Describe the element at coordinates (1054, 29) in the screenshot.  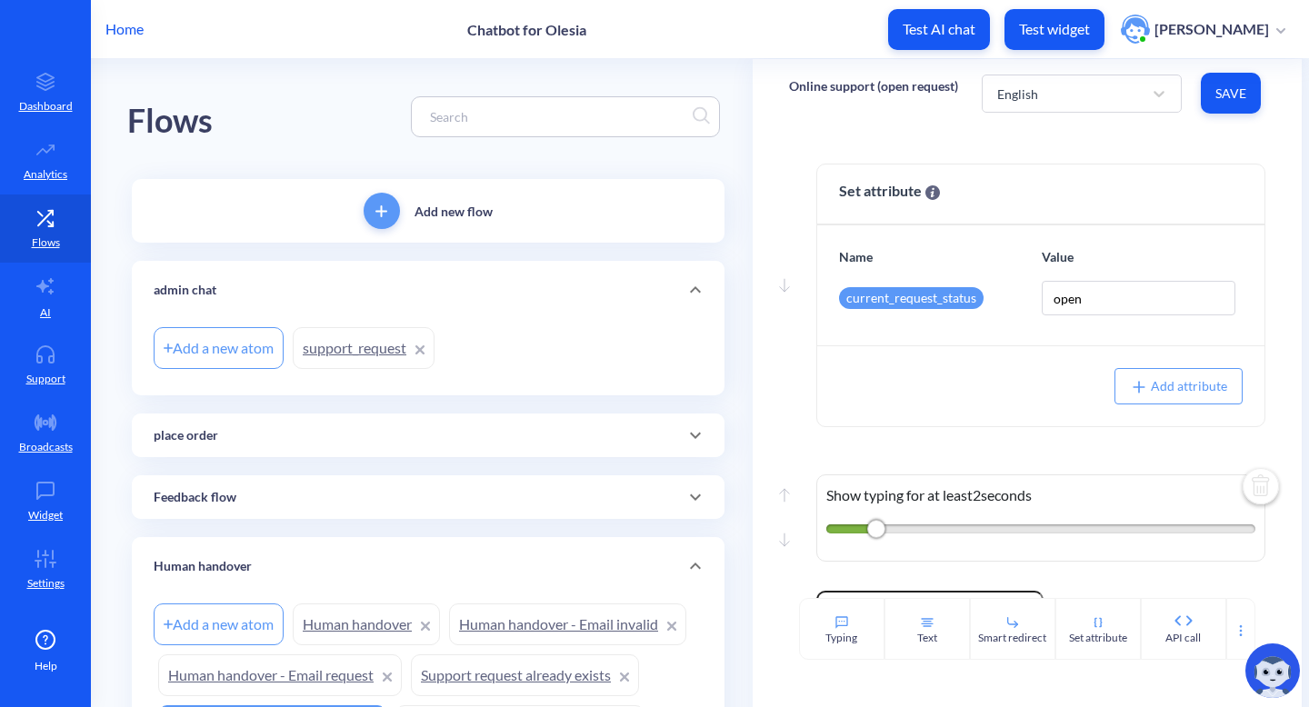
I see `a: Test widget` at that location.